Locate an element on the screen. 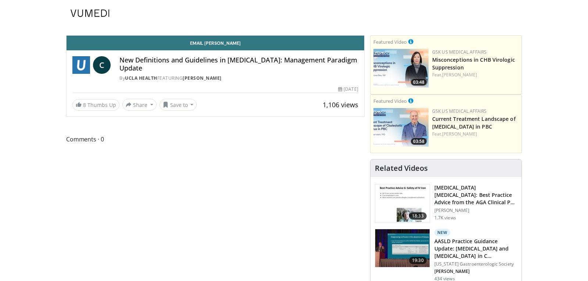  img: 59d1e413-5879-4b2e-8b0a-b35c7ac1ec20.jpg.150x105_q85_crop-smart_upscale.jpg is located at coordinates (401, 68).